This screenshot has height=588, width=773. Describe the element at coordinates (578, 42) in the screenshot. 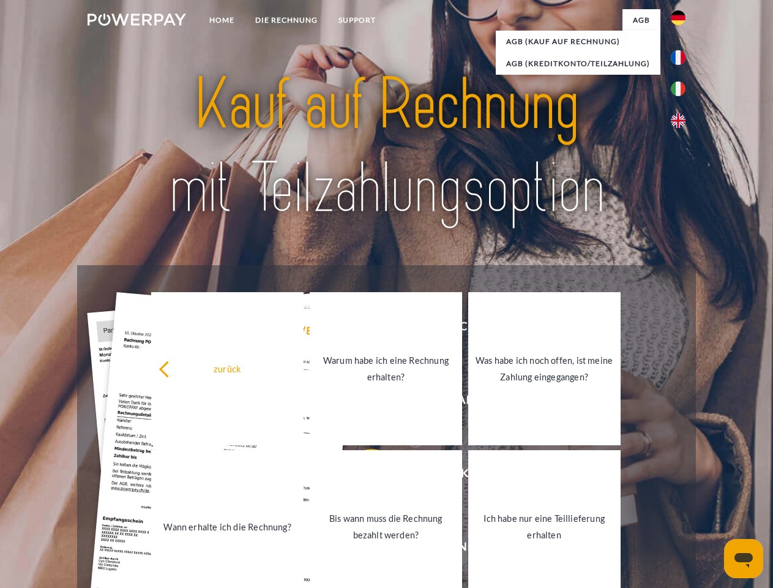

I see `a: AGB (Kauf auf Rechnung)` at that location.